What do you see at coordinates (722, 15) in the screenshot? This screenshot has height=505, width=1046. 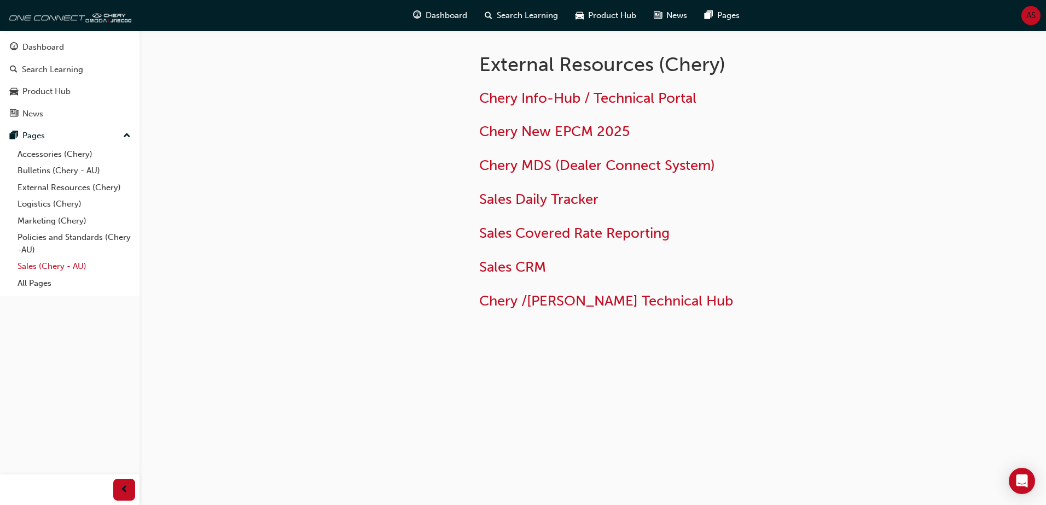 I see `a: pages-iconPages` at bounding box center [722, 15].